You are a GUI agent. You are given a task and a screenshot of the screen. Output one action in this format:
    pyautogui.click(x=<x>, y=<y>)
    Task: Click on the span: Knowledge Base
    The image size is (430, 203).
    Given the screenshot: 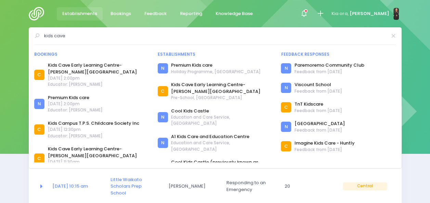 What is the action you would take?
    pyautogui.click(x=234, y=14)
    